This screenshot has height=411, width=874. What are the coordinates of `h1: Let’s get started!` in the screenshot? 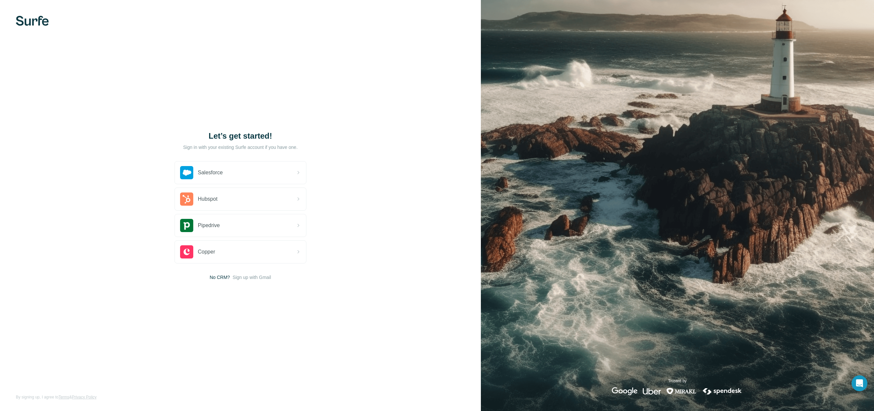 It's located at (241, 136).